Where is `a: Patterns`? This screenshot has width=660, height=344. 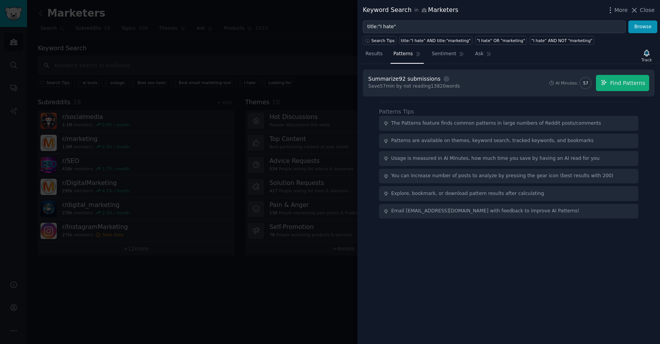 a: Patterns is located at coordinates (407, 56).